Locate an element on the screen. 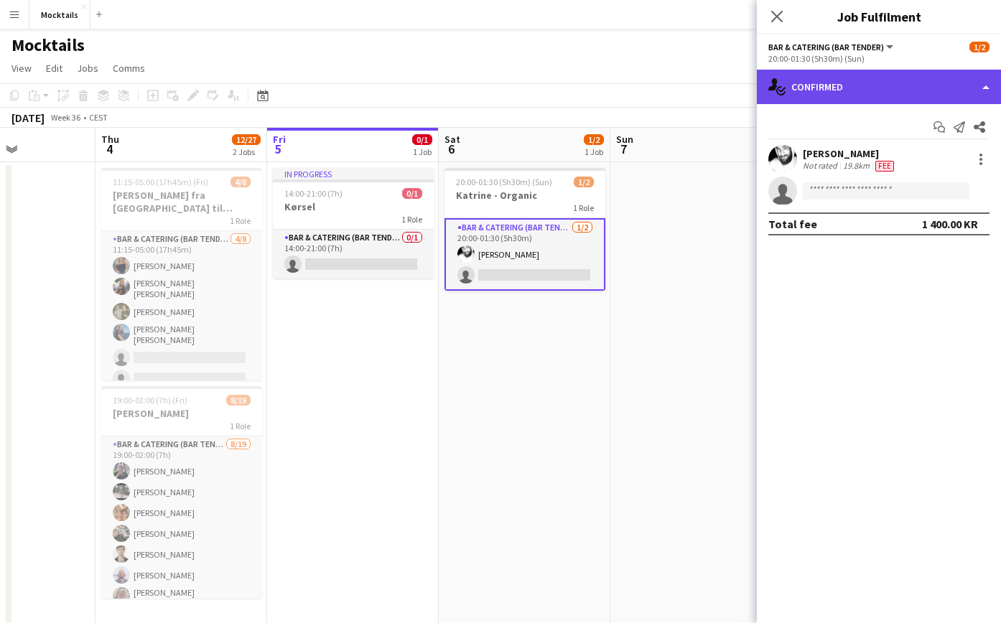  div: 20:00-01:30 (5h30m) (Sun) is located at coordinates (879, 58).